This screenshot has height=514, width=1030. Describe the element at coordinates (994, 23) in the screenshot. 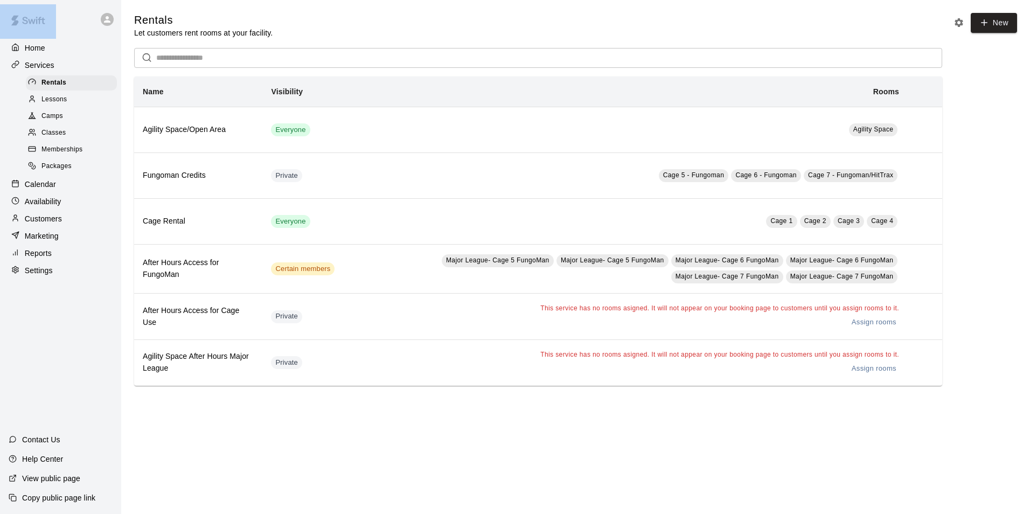

I see `a: New` at that location.